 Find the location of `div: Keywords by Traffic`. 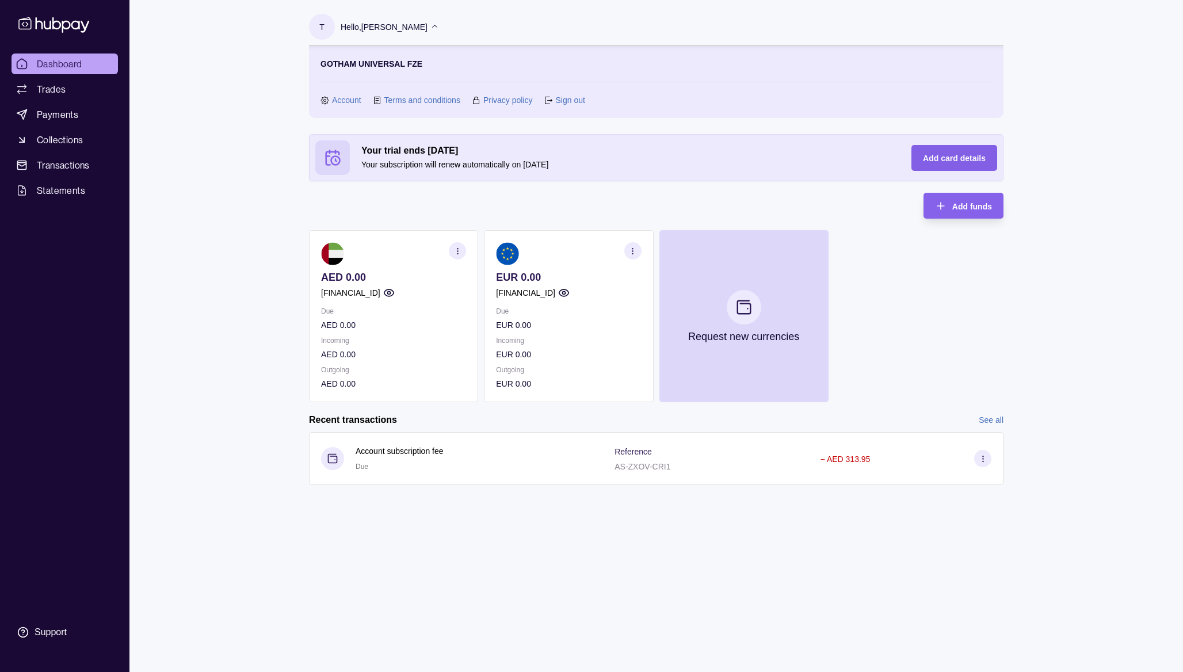

div: Keywords by Traffic is located at coordinates (161, 71).